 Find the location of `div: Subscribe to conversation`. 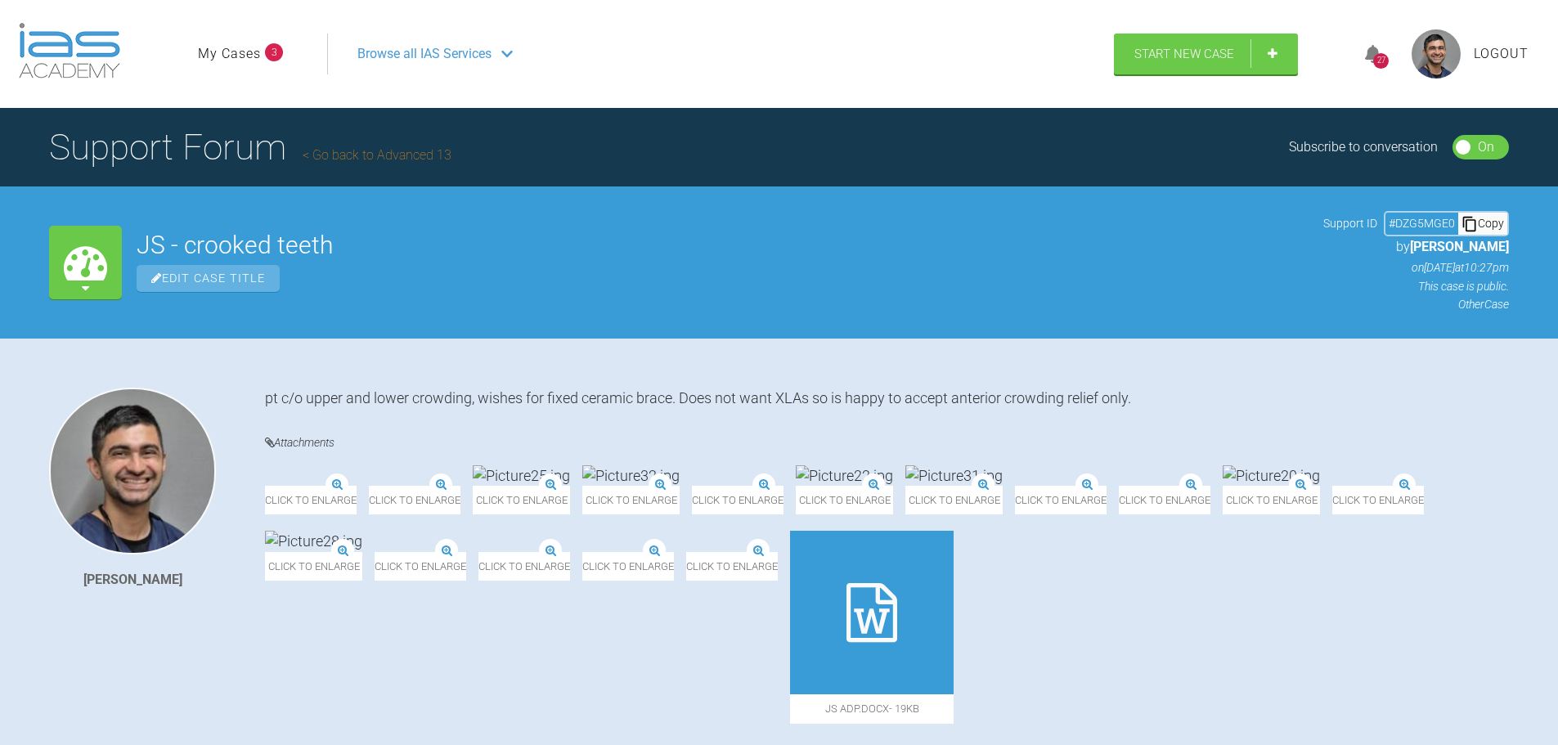

div: Subscribe to conversation is located at coordinates (1364, 147).